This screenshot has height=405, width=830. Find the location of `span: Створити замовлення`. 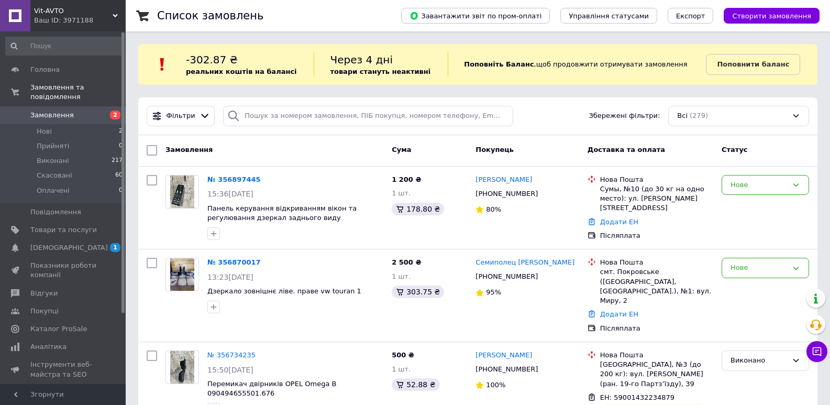

span: Створити замовлення is located at coordinates (772, 16).